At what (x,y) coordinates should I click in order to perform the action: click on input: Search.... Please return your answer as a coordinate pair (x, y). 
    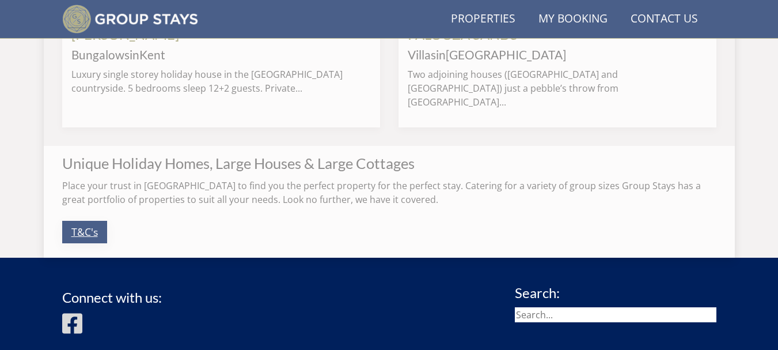
    Looking at the image, I should click on (616, 315).